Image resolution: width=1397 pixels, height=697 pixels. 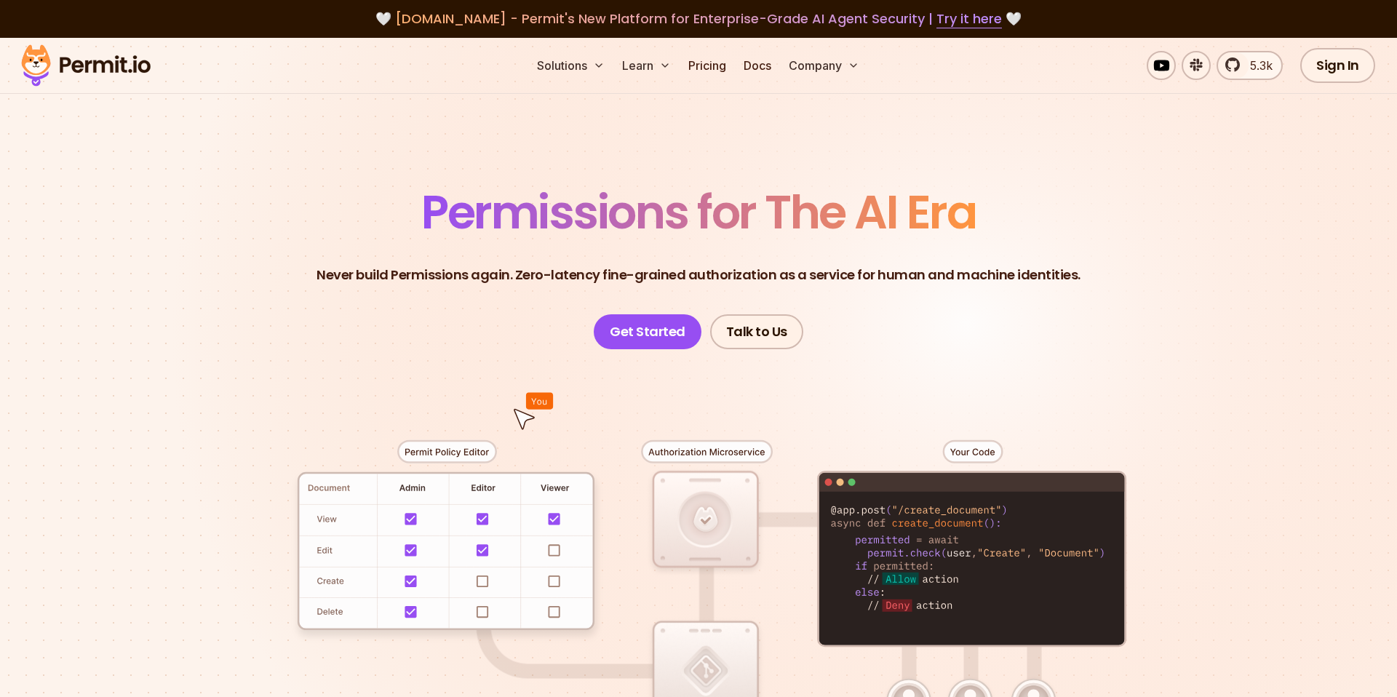 I want to click on a: Sign In, so click(x=1338, y=66).